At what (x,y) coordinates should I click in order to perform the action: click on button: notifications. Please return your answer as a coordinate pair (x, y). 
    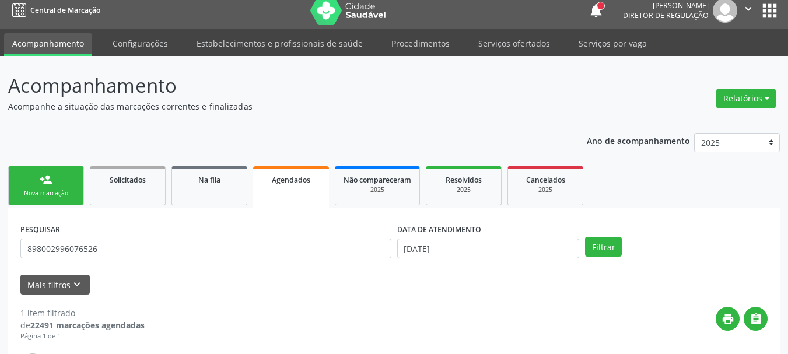
    Looking at the image, I should click on (596, 10).